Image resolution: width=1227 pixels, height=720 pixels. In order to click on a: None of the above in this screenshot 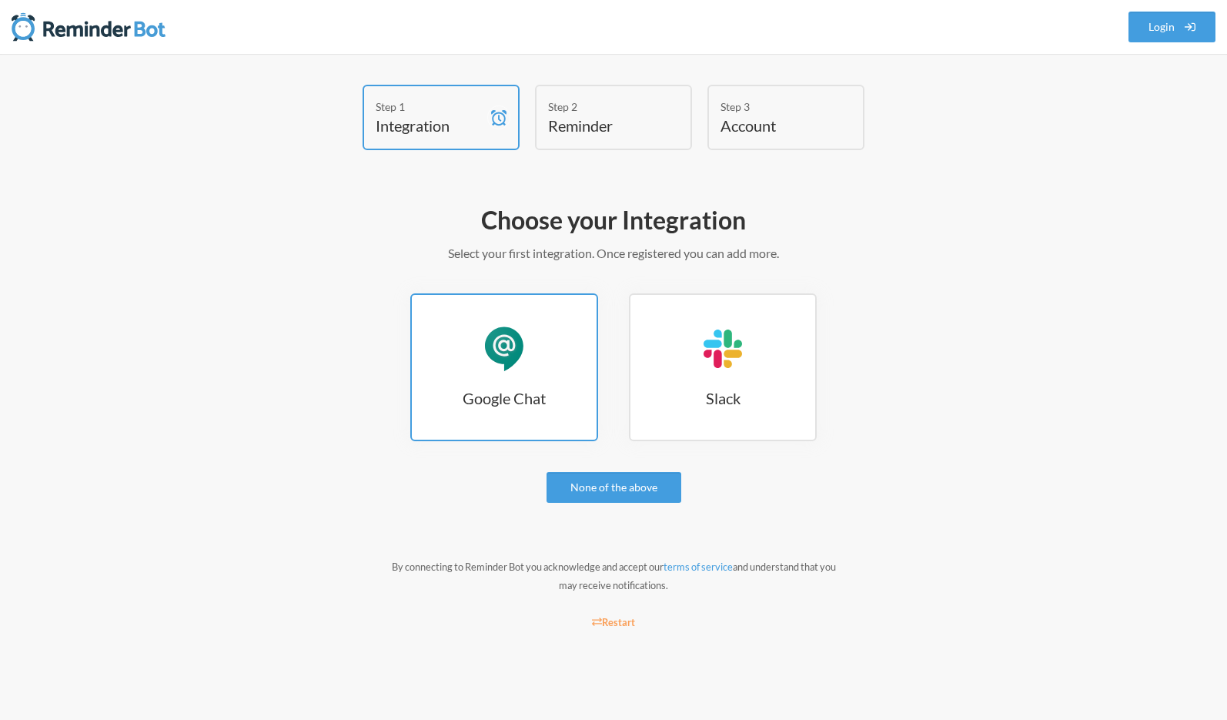, I will do `click(613, 487)`.